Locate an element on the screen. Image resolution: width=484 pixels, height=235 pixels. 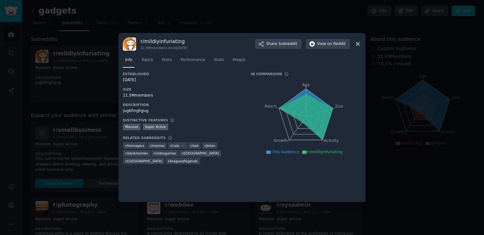
h3: Established is located at coordinates (182, 74).